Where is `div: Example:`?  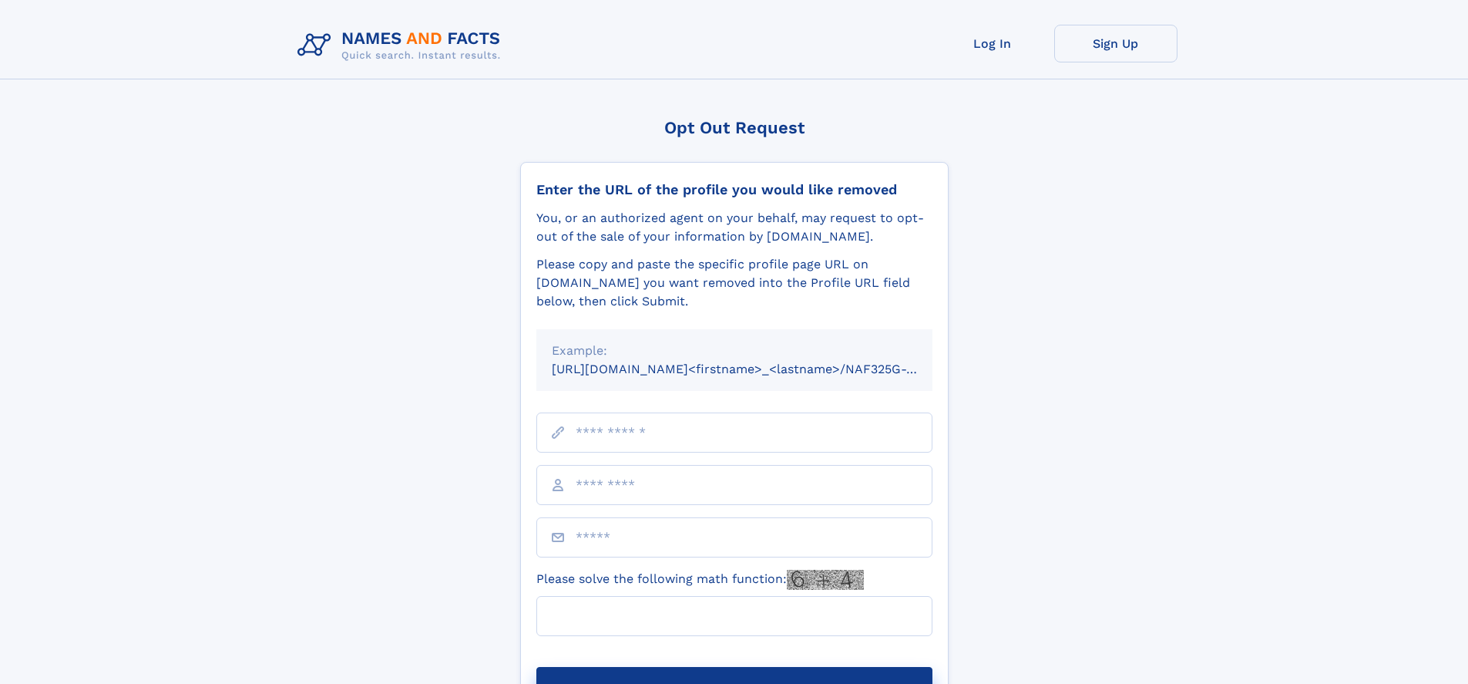 div: Example: is located at coordinates (734, 351).